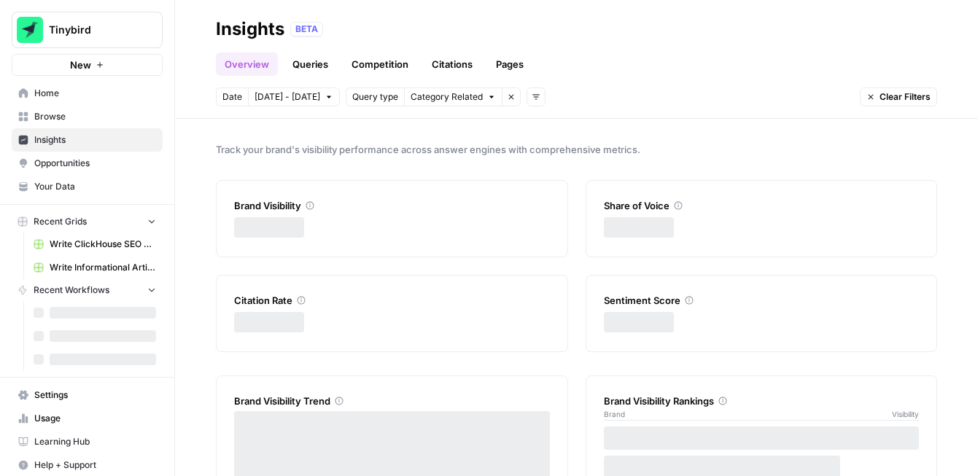 This screenshot has width=978, height=476. What do you see at coordinates (905, 414) in the screenshot?
I see `span: Visibility` at bounding box center [905, 414].